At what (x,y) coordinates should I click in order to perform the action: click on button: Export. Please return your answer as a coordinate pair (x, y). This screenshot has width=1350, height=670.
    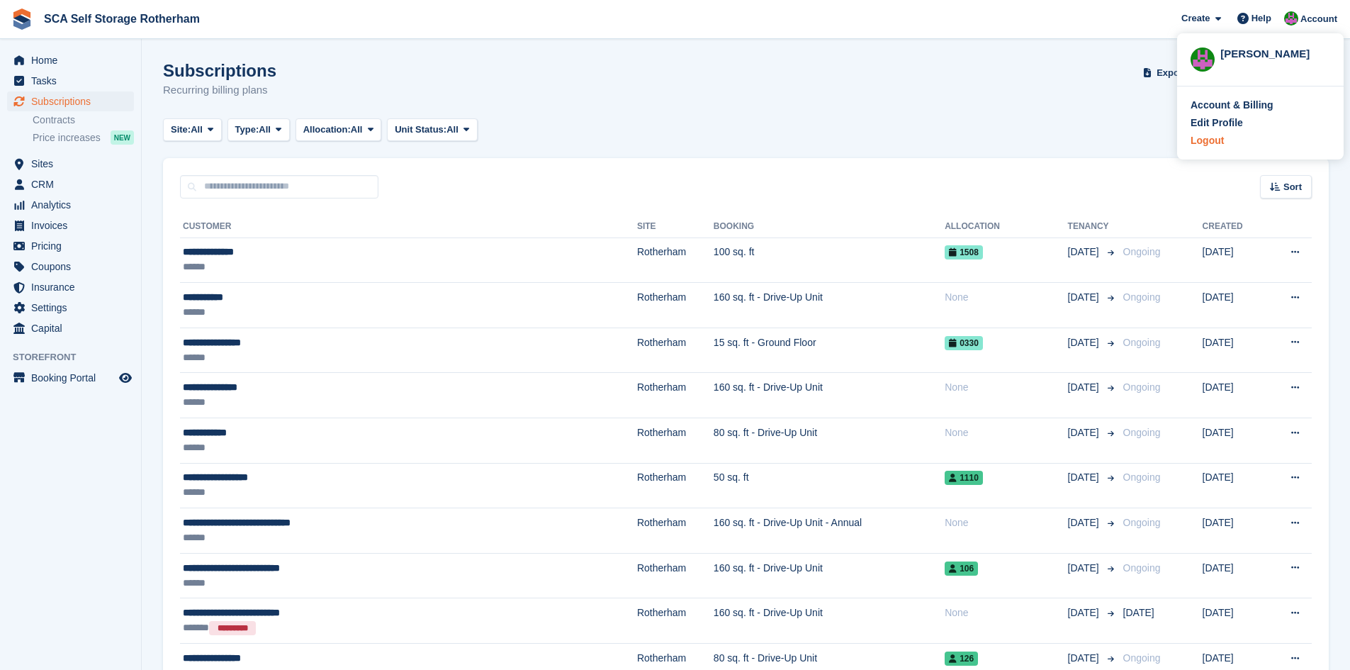
    Looking at the image, I should click on (1172, 72).